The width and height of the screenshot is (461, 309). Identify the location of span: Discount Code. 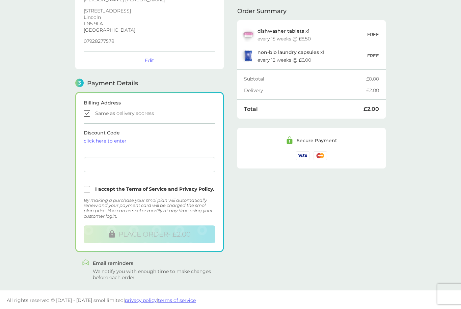
(149, 137).